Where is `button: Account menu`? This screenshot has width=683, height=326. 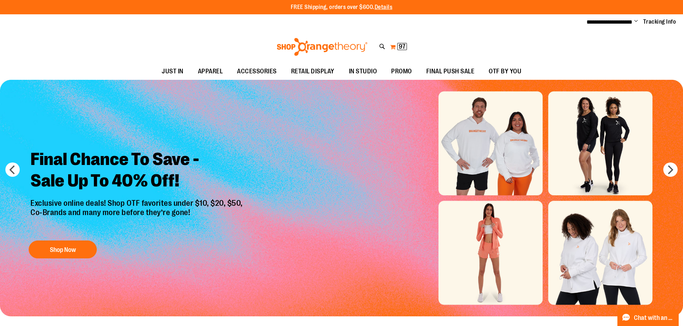
button: Account menu is located at coordinates (636, 22).